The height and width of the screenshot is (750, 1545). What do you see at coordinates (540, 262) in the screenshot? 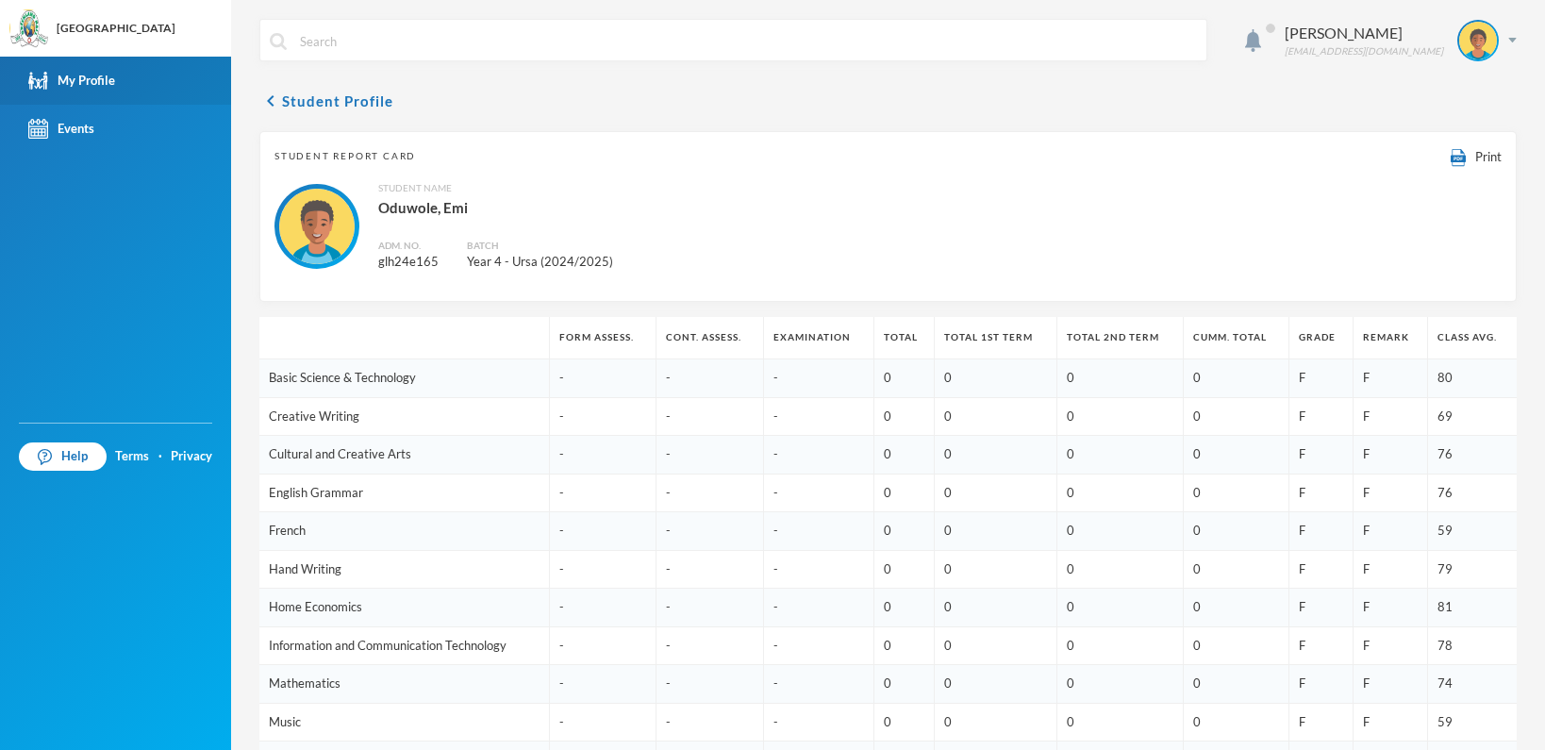
I see `div: Year 4 - Ursa (2024/2025)` at bounding box center [540, 262].